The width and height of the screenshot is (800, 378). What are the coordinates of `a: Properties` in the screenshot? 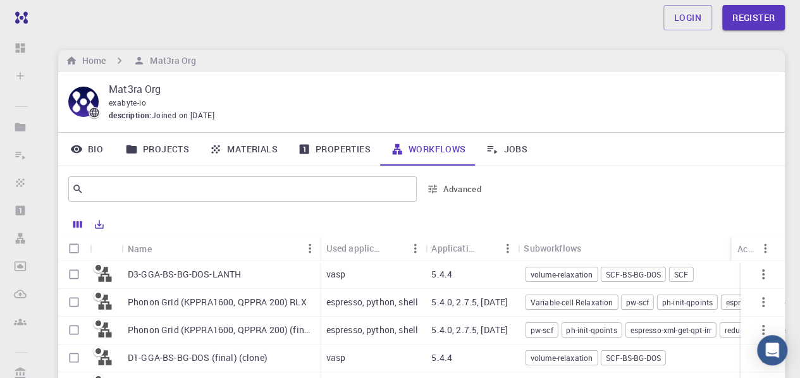 It's located at (334, 149).